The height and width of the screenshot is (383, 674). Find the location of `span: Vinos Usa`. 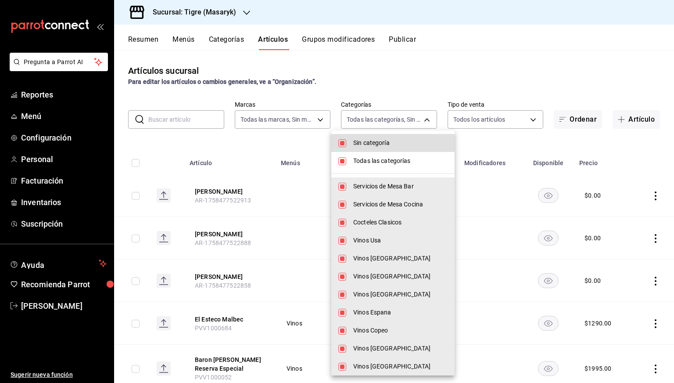

span: Vinos Usa is located at coordinates (400, 240).